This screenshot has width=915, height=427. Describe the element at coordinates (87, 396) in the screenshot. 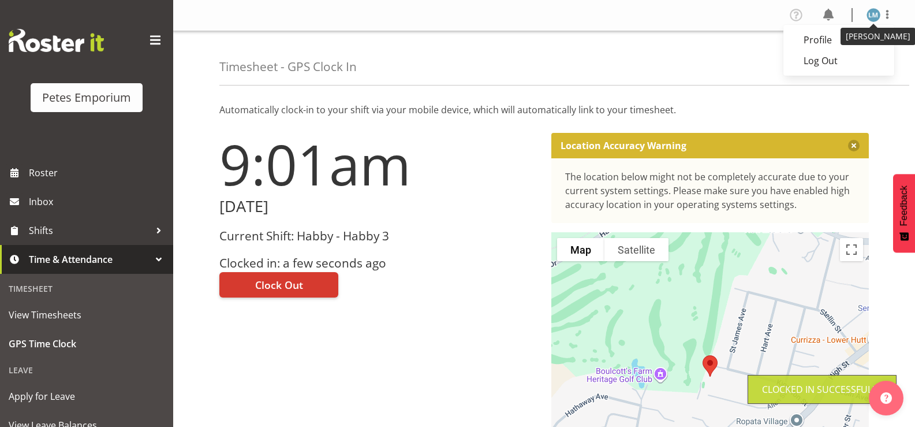

I see `a: Apply for Leave` at that location.